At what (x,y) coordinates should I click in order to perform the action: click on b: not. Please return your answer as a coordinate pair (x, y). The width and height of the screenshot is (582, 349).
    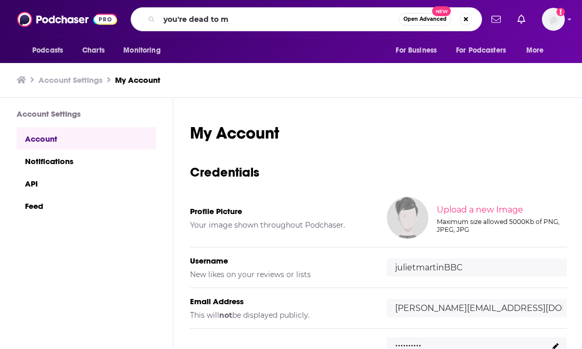
    Looking at the image, I should click on (225, 315).